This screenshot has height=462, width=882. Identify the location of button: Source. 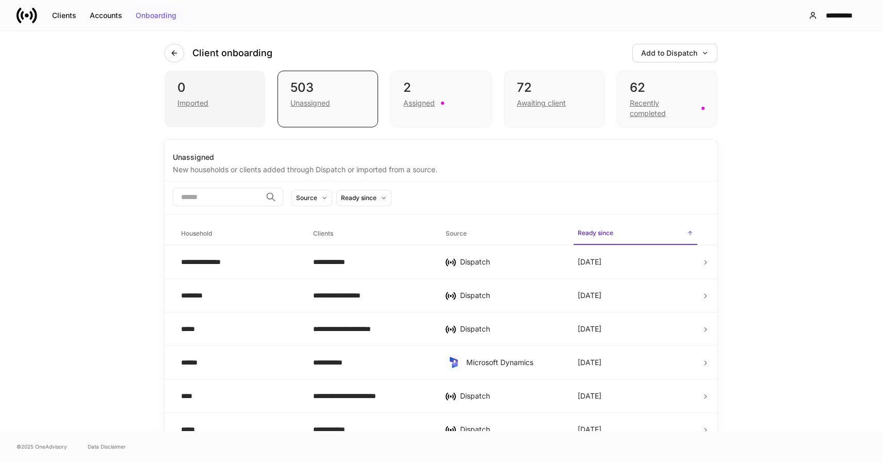
(312, 198).